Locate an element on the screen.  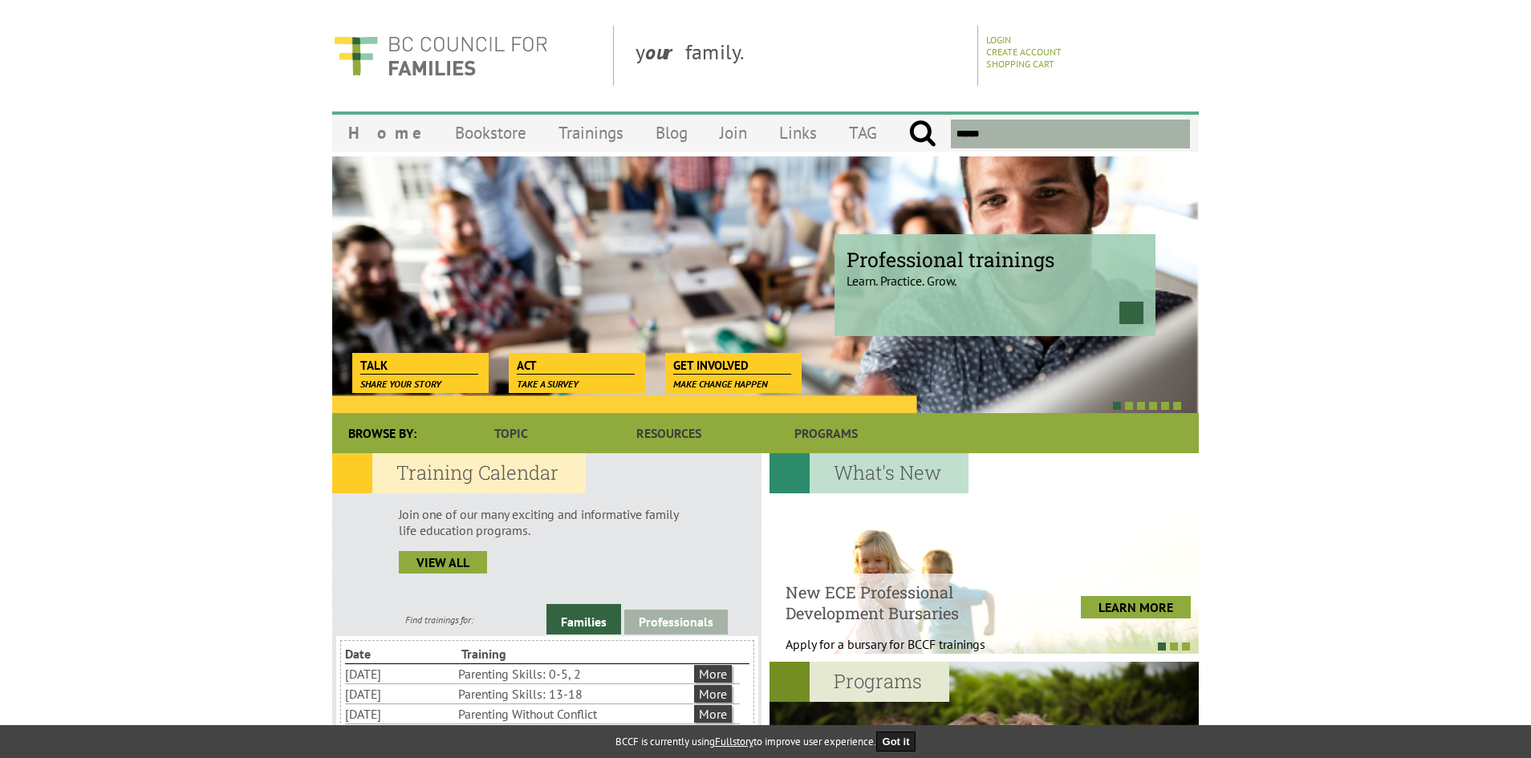
img: BC Council for FAMILIES is located at coordinates (440, 55).